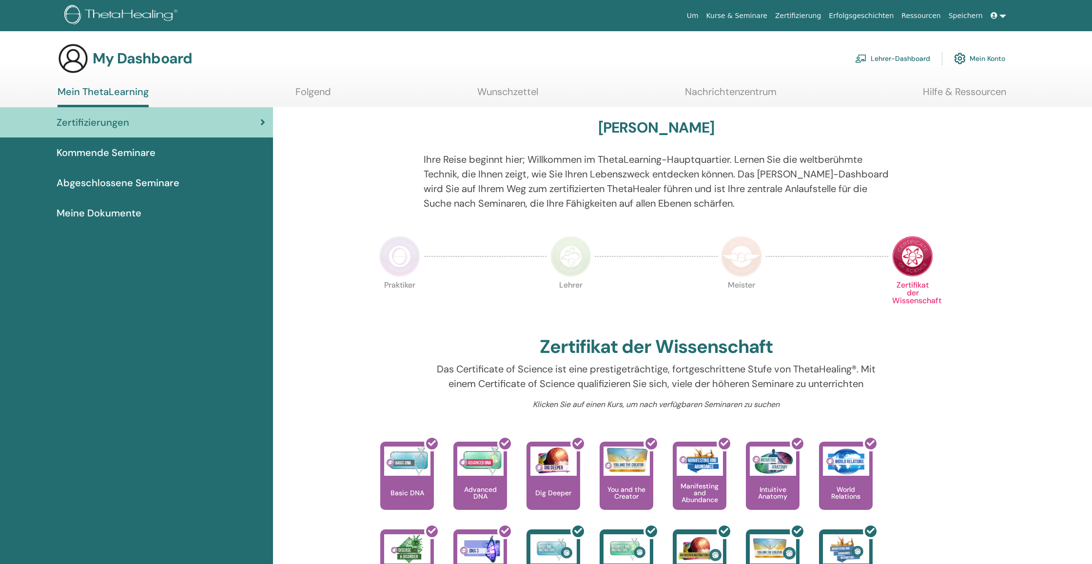 This screenshot has width=1092, height=564. I want to click on img: generic-user-icon.jpg, so click(73, 59).